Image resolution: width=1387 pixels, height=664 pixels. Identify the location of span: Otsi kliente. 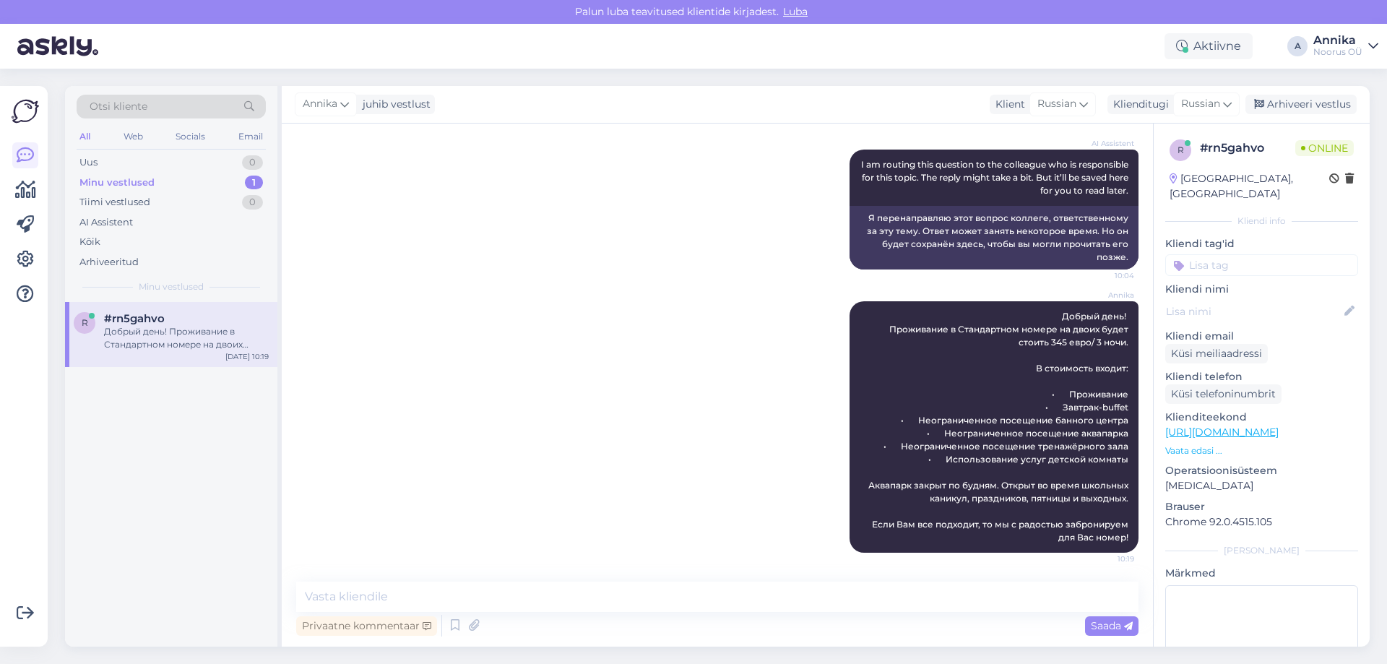
(118, 106).